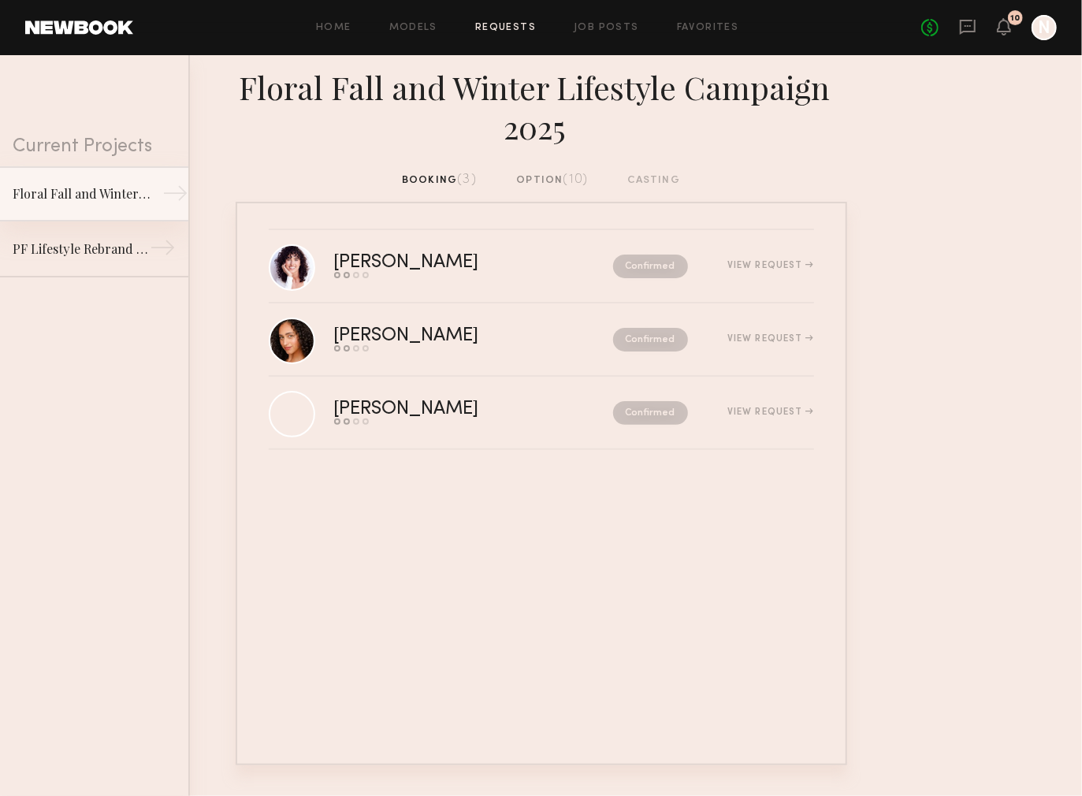  What do you see at coordinates (708, 28) in the screenshot?
I see `a: Favorites` at bounding box center [708, 28].